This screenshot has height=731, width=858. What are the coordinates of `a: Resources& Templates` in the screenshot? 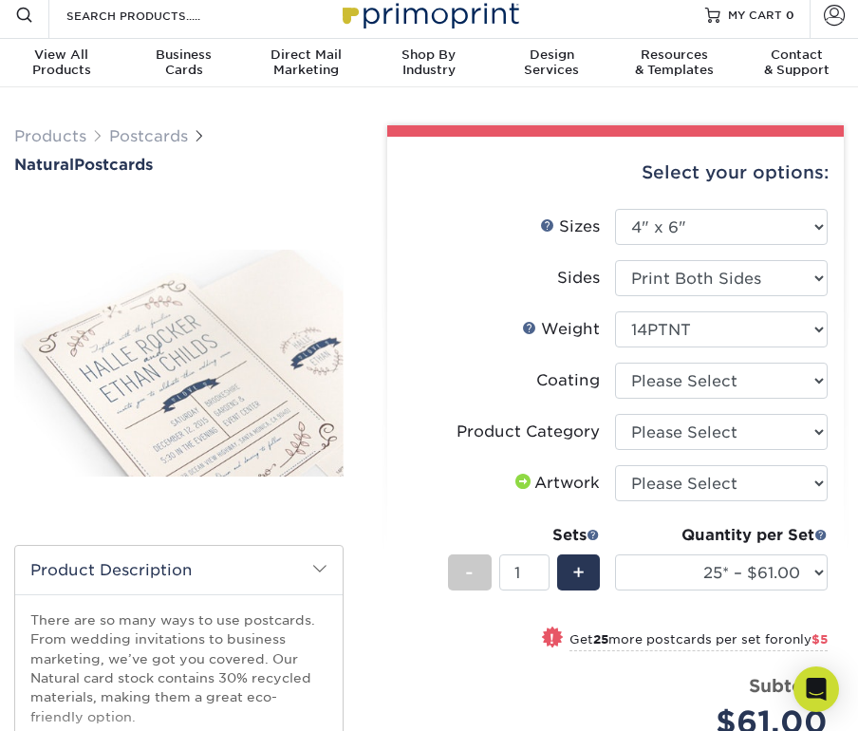 It's located at (674, 64).